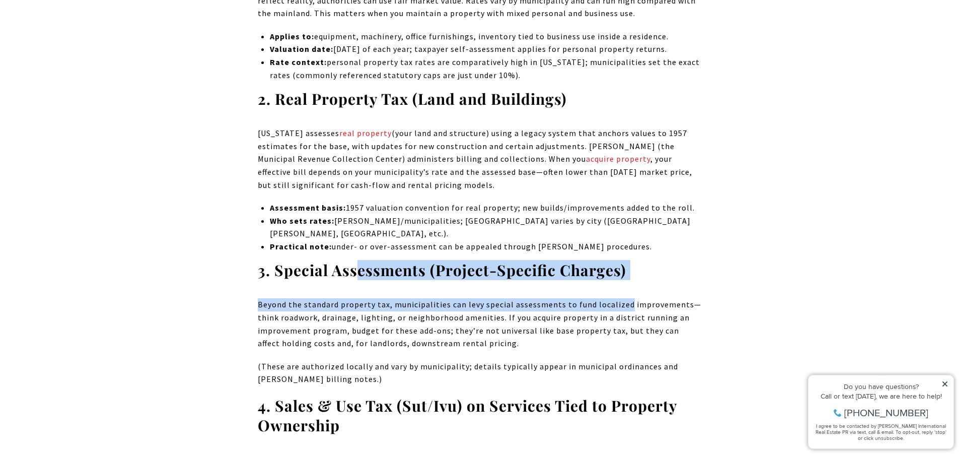 Image resolution: width=959 pixels, height=454 pixels. What do you see at coordinates (302, 49) in the screenshot?
I see `strong: Valuation date:` at bounding box center [302, 49].